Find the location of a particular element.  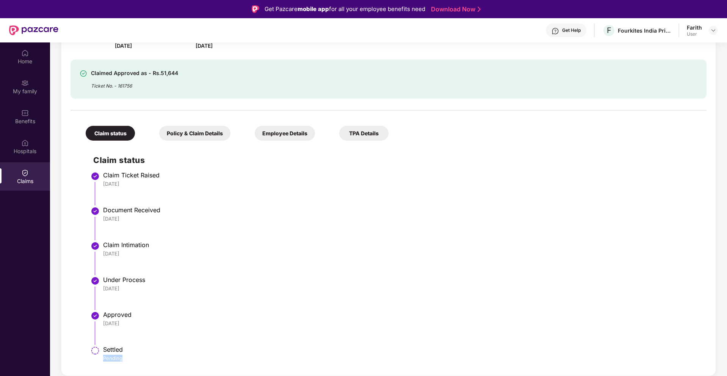

div: Claim Ticket Raised is located at coordinates (401, 175).